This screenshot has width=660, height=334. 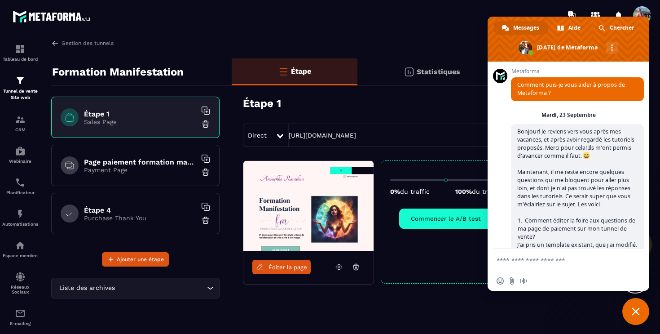 What do you see at coordinates (617, 28) in the screenshot?
I see `div: Chercher` at bounding box center [617, 28].